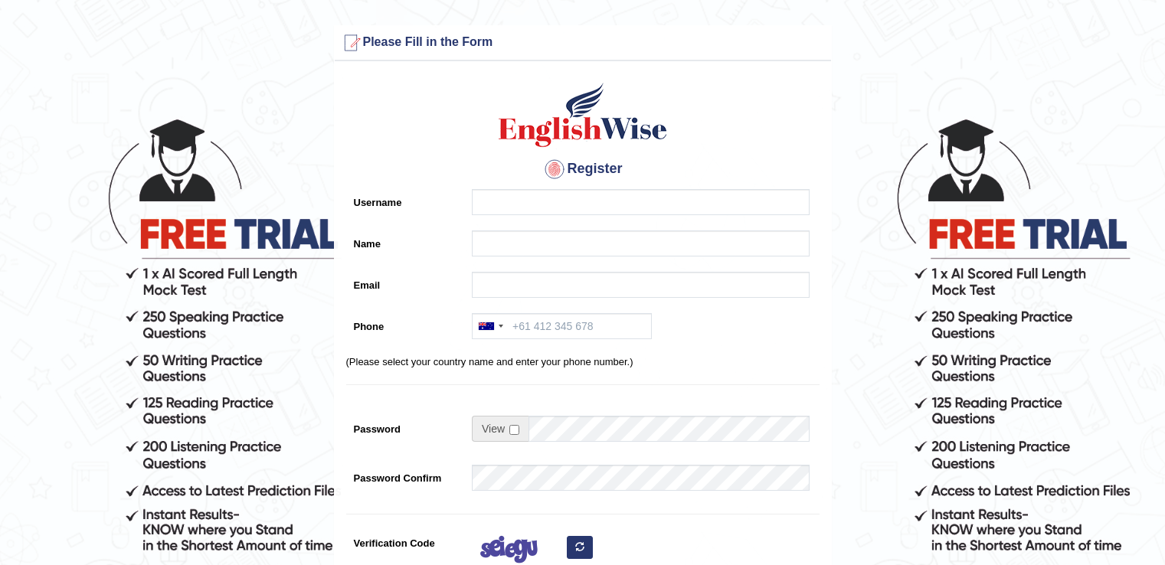 This screenshot has width=1165, height=565. What do you see at coordinates (583, 169) in the screenshot?
I see `h4: Register` at bounding box center [583, 169].